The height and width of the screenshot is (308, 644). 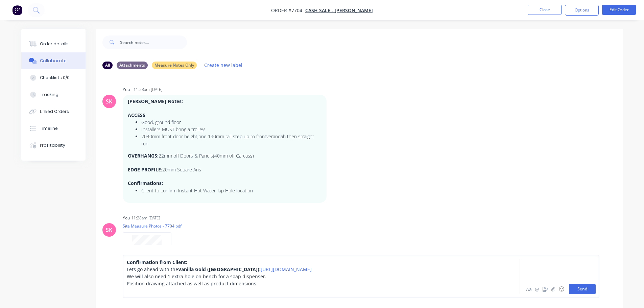 What do you see at coordinates (223, 65) in the screenshot?
I see `button: Create new label` at bounding box center [223, 65].